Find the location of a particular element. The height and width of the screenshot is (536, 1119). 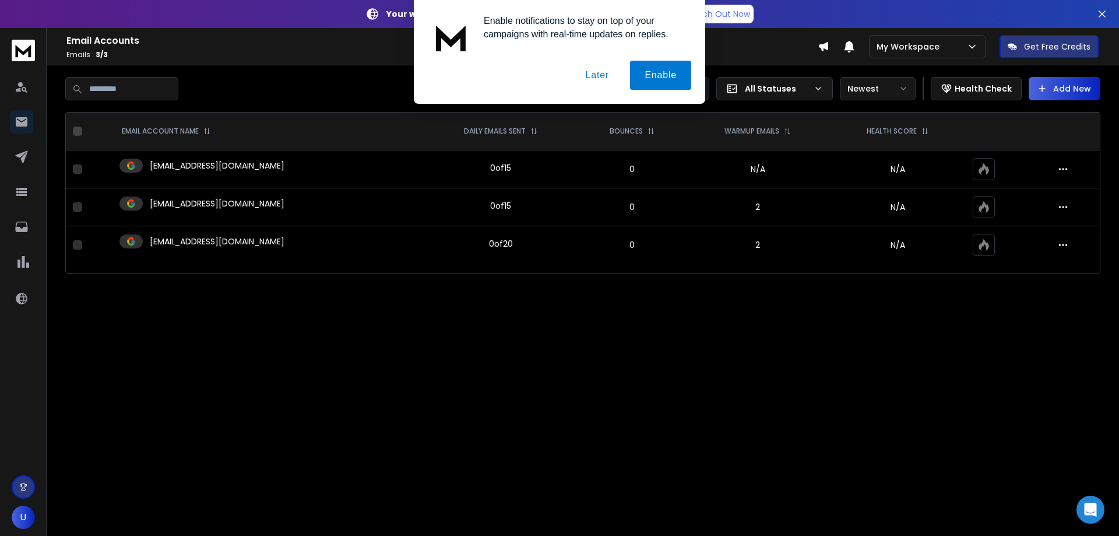

p: BOUNCES is located at coordinates (626, 131).